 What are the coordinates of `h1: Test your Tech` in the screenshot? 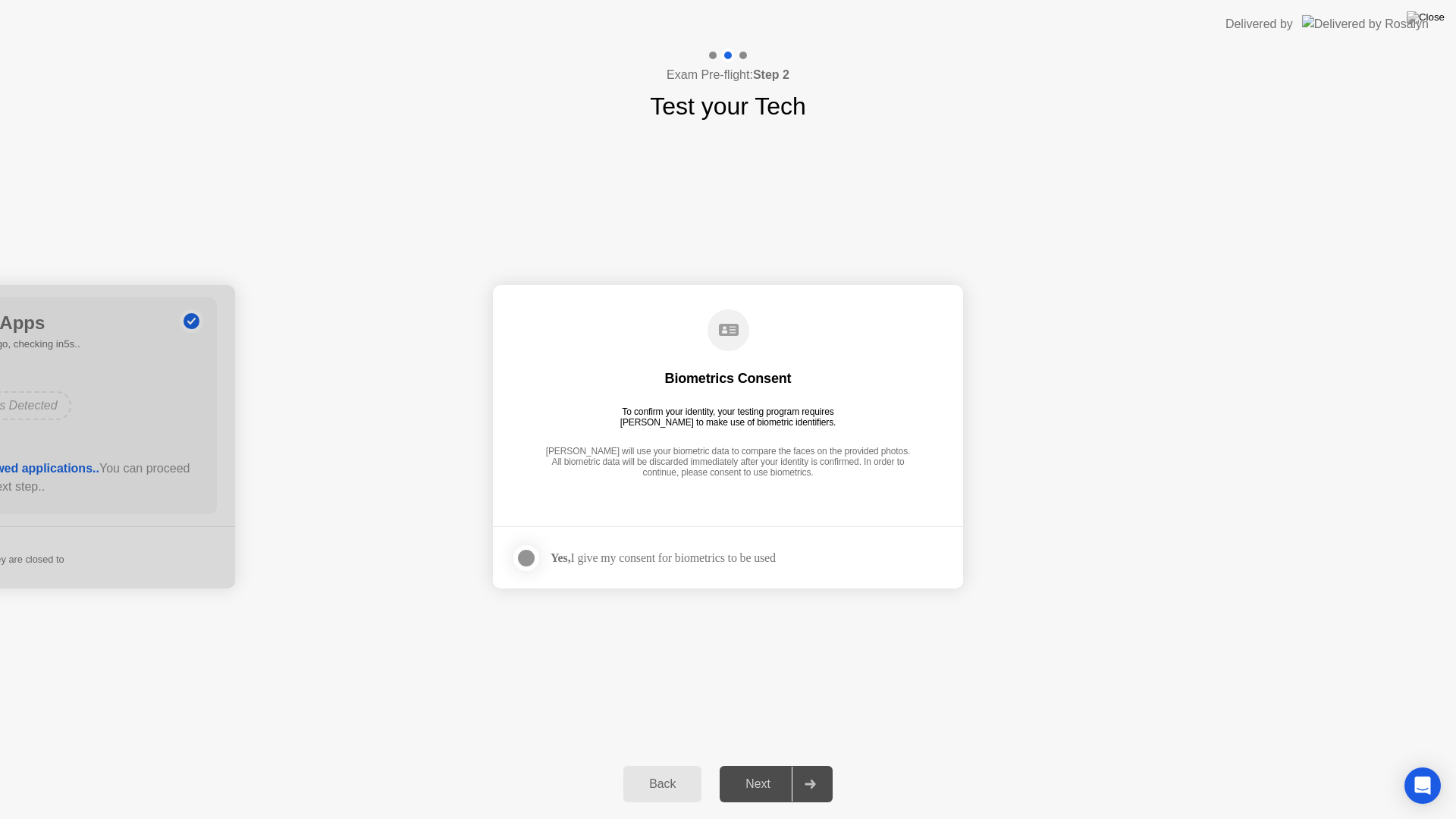 It's located at (728, 106).